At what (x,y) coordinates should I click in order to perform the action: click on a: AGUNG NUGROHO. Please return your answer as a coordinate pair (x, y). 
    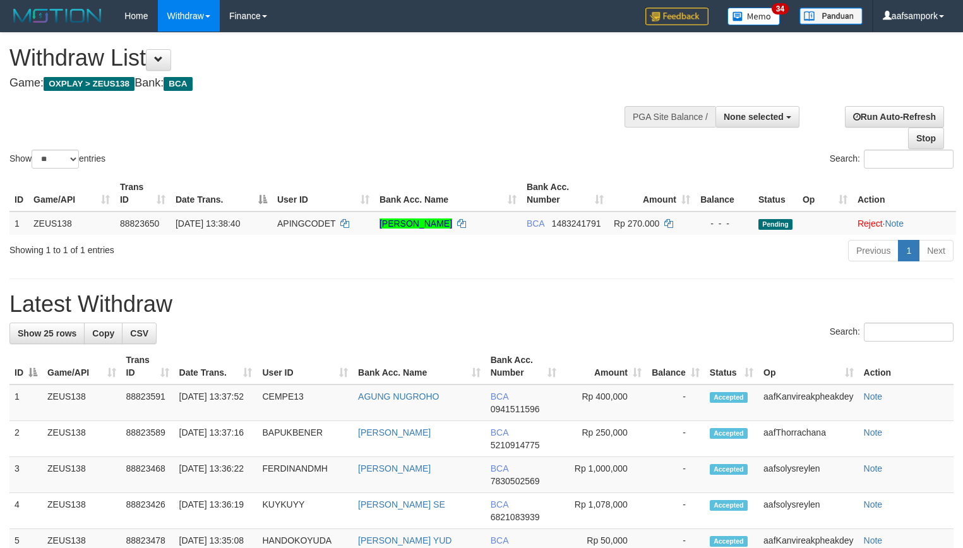
    Looking at the image, I should click on (398, 396).